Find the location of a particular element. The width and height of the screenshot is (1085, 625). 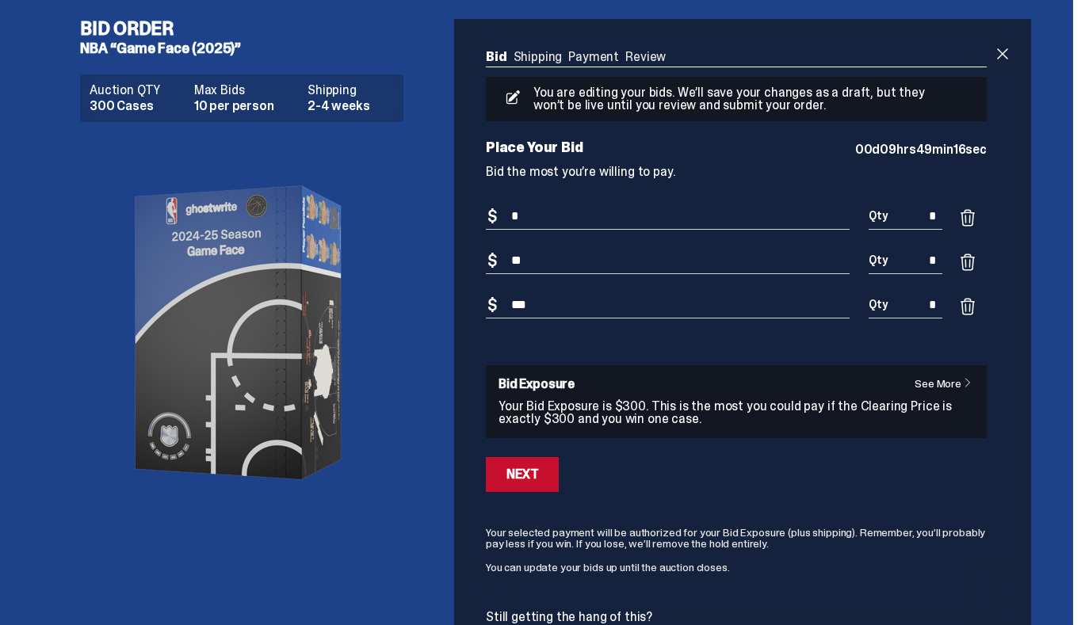

p: You are editing your bids. We’ll save your changes as a draft, but they won’t be live until you r... is located at coordinates (732, 99).